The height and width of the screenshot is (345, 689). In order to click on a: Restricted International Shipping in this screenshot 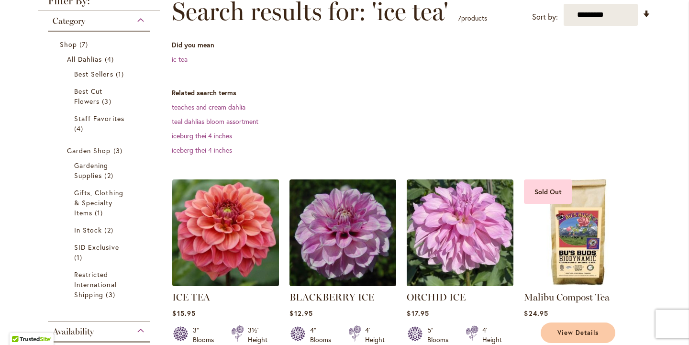, I will do `click(100, 284)`.